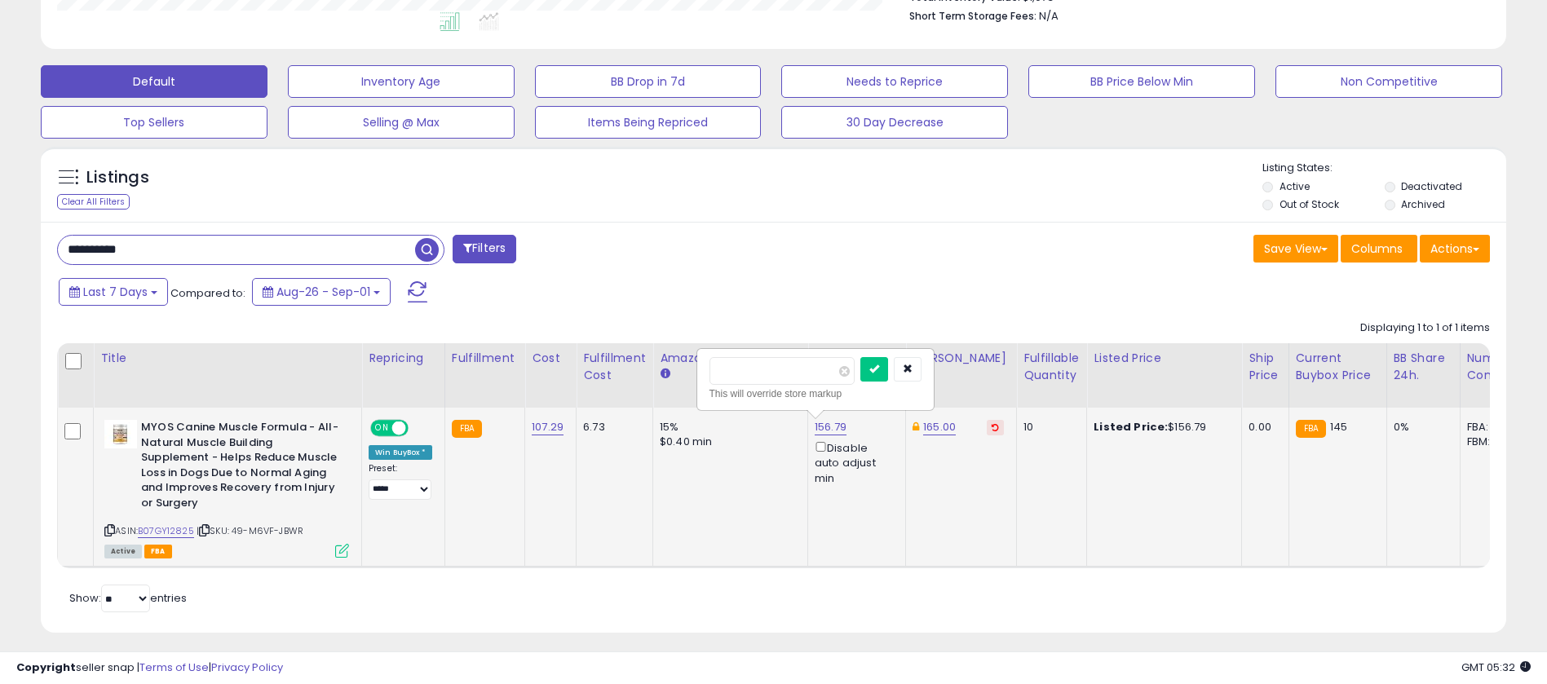  I want to click on div: $0.40 min, so click(727, 442).